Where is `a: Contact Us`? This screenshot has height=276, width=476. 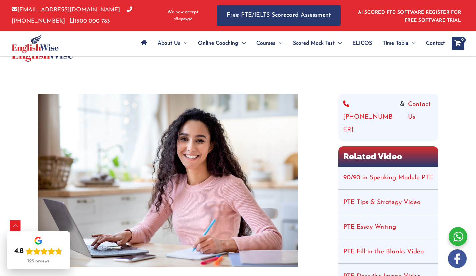 a: Contact Us is located at coordinates (421, 117).